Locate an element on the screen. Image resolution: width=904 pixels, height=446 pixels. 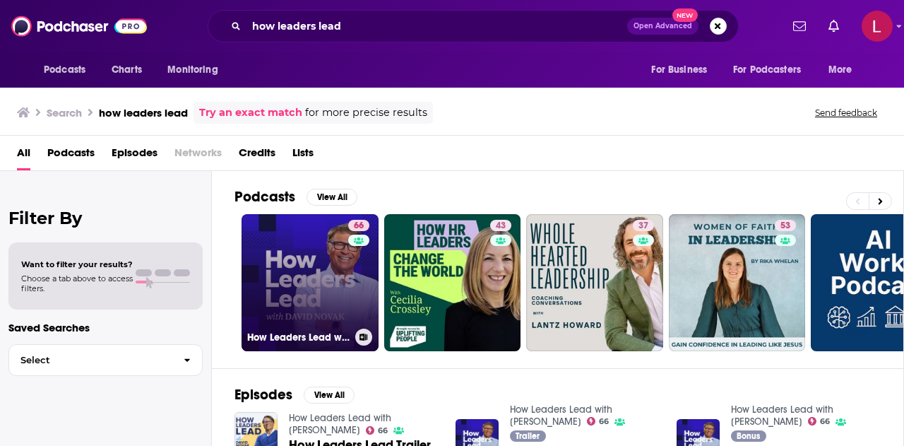
a: PodcastsView All is located at coordinates (296, 196).